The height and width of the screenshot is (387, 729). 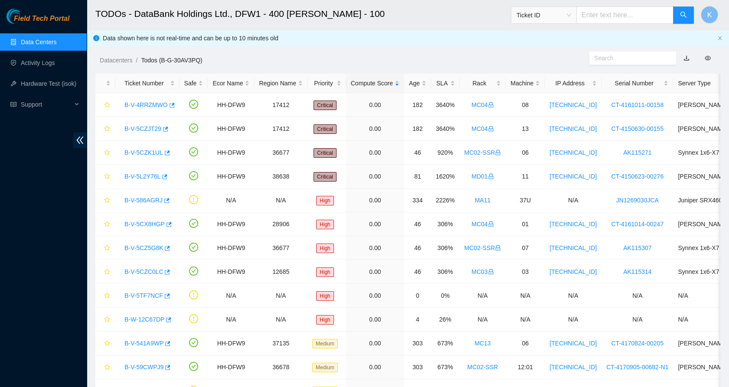 I want to click on td: 182, so click(x=418, y=129).